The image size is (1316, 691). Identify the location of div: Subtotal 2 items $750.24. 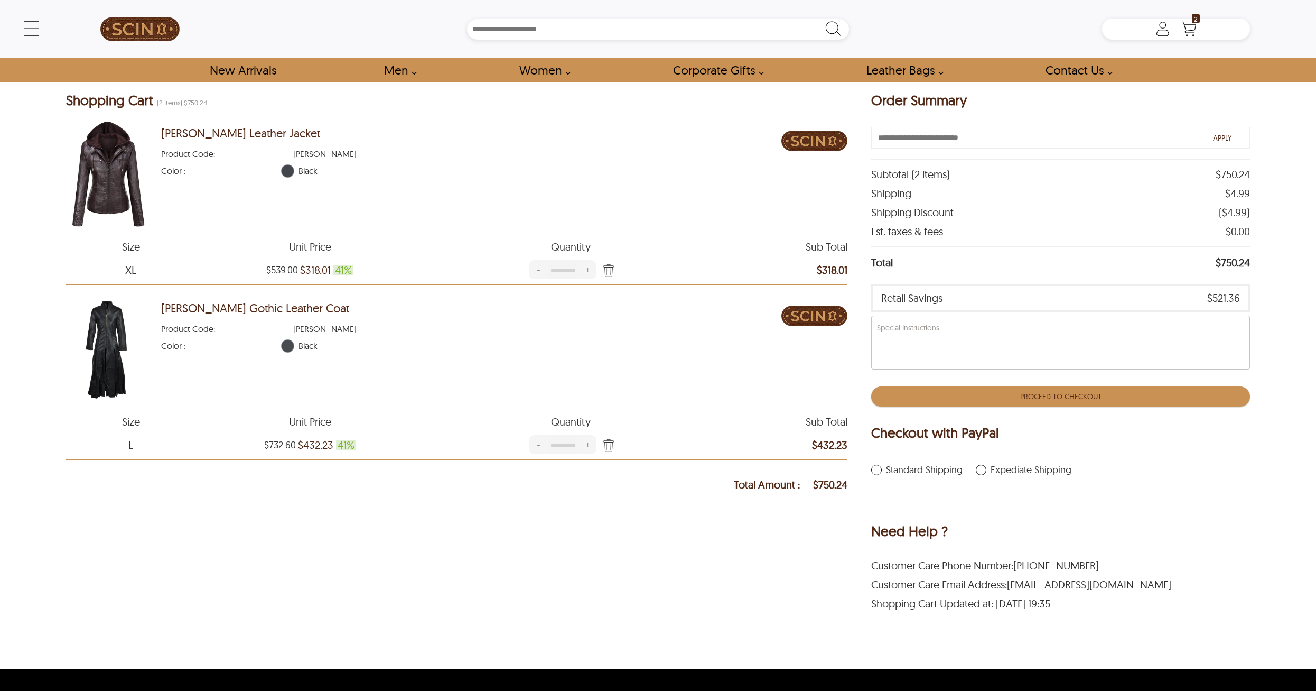
(1061, 174).